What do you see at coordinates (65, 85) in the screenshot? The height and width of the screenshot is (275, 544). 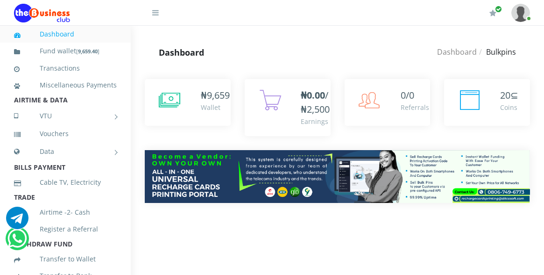 I see `a: Miscellaneous Payments` at bounding box center [65, 85].